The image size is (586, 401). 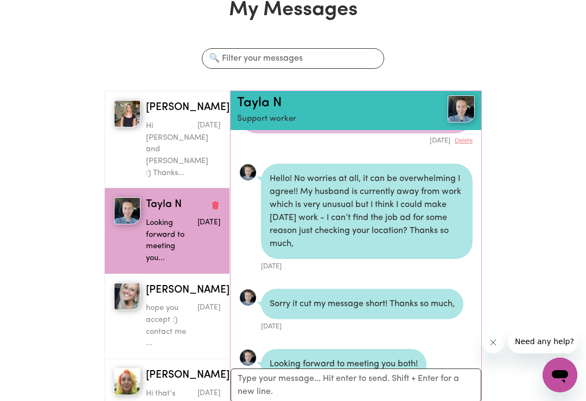 I want to click on p: Looking forward to meeting you..., so click(x=171, y=241).